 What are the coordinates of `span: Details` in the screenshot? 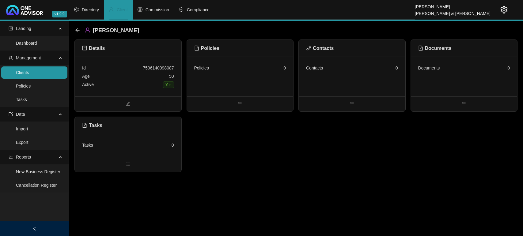 It's located at (93, 48).